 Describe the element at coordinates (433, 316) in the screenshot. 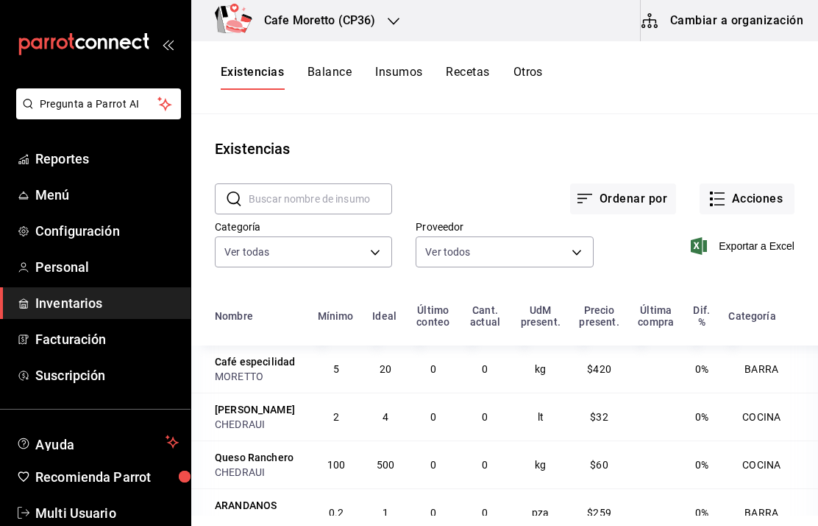

I see `div: Último conteo` at that location.